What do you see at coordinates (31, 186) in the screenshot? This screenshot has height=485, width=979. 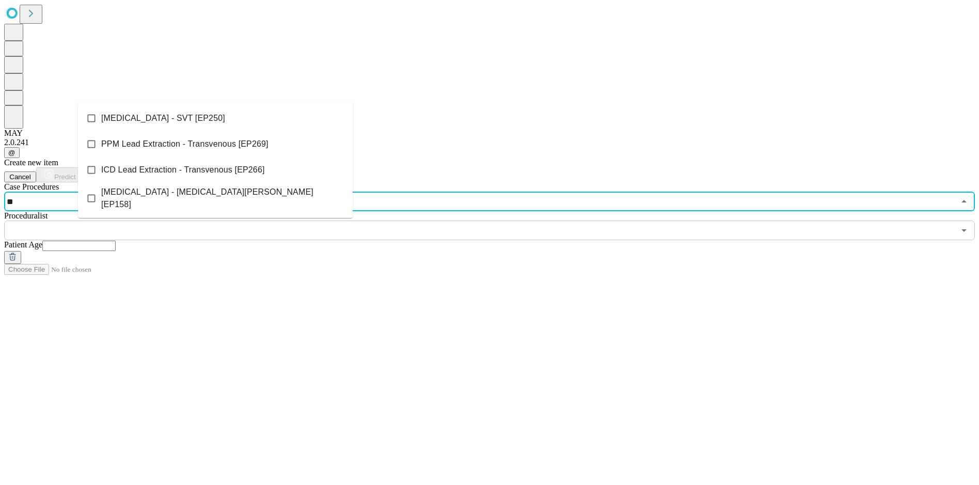 I see `span: Scheduled Procedure` at bounding box center [31, 186].